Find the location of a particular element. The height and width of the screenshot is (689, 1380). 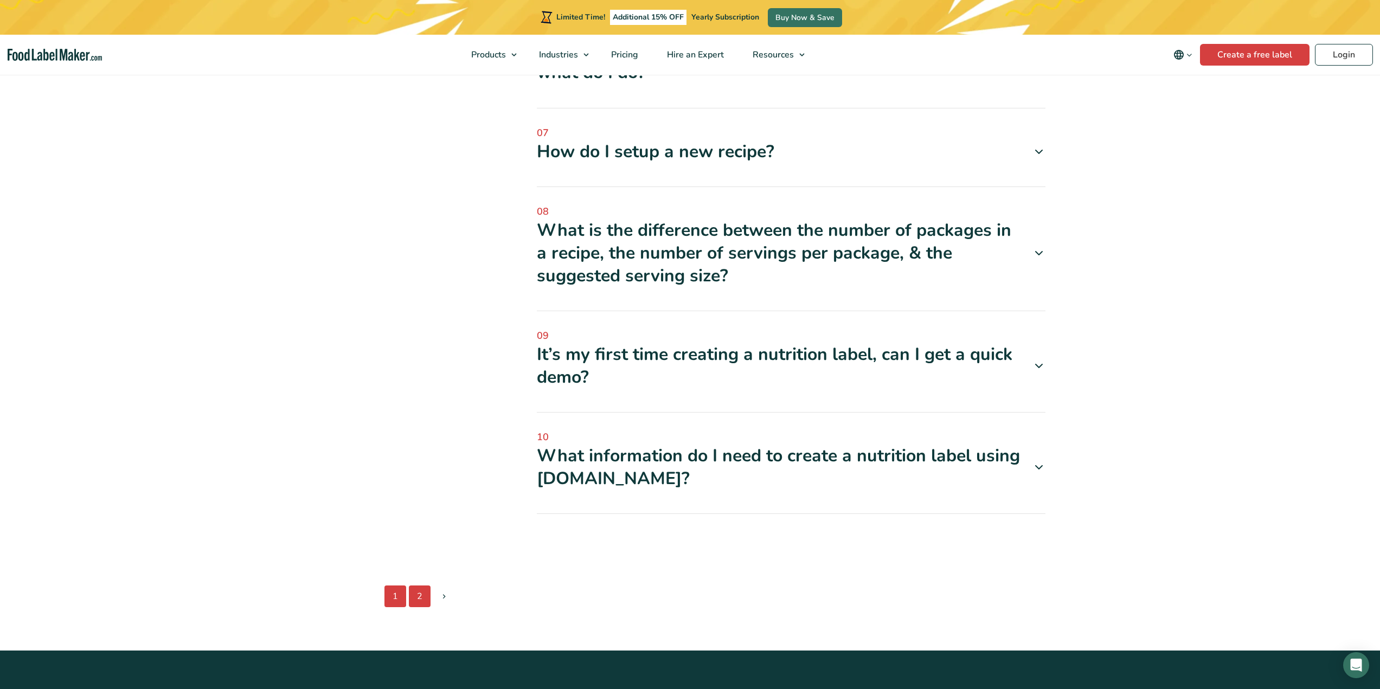

span: 1 is located at coordinates (395, 596).